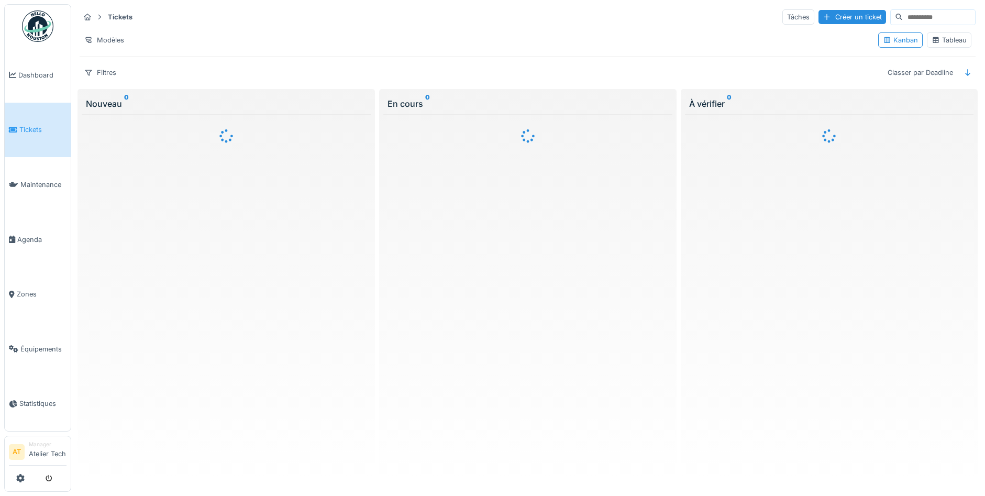  What do you see at coordinates (48, 451) in the screenshot?
I see `li: Atelier Tech` at bounding box center [48, 451].